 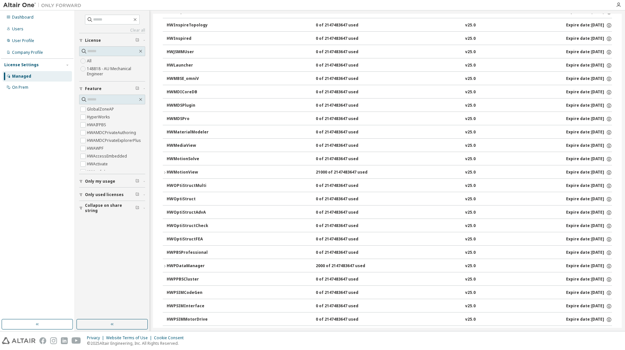 What do you see at coordinates (345, 266) in the screenshot?
I see `div: 2000 of 2147483647 used` at bounding box center [345, 266].